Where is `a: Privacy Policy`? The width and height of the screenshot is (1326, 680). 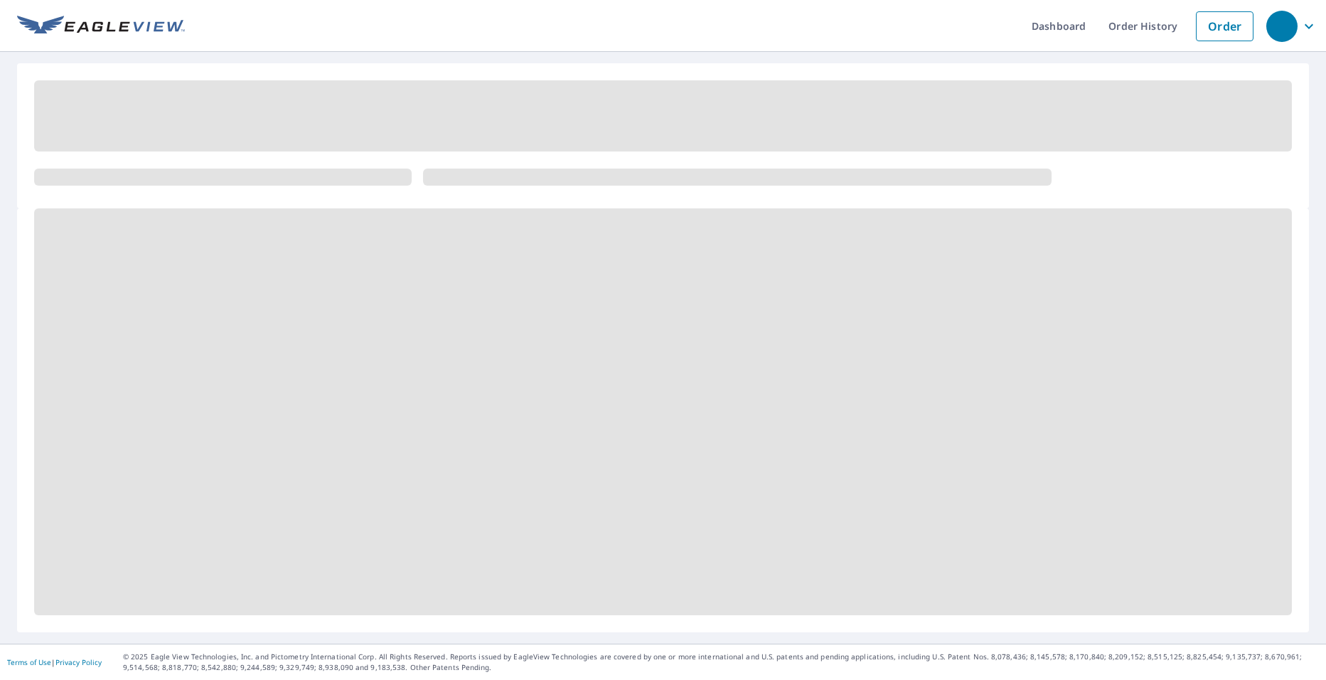 a: Privacy Policy is located at coordinates (78, 662).